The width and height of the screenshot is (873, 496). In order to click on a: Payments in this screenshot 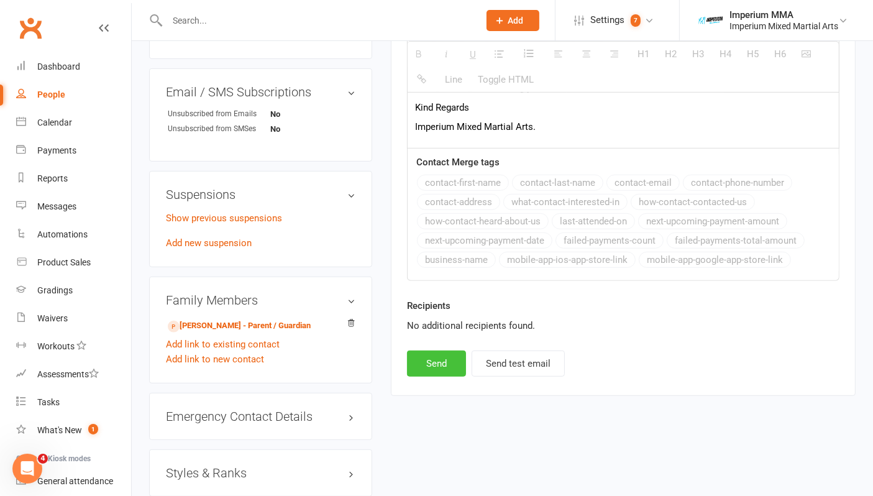, I will do `click(73, 150)`.